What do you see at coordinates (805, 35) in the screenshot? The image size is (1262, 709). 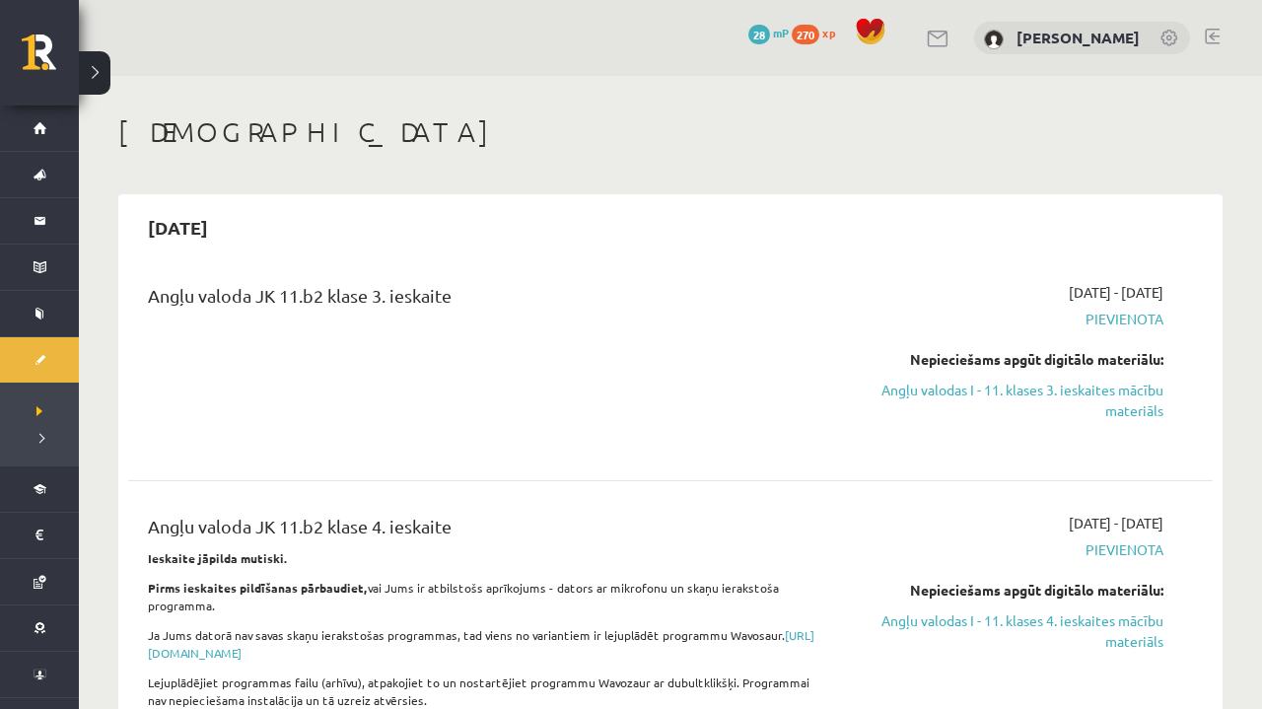 I see `span: 270` at bounding box center [805, 35].